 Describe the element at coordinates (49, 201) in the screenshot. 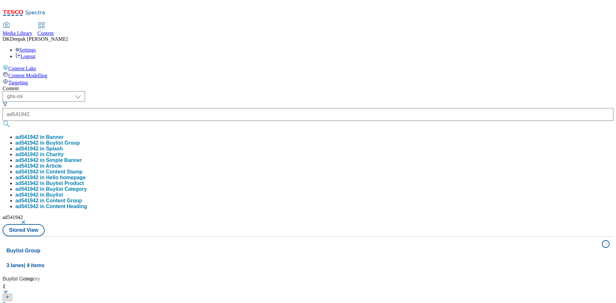

I see `button: ad541942 in Content Group` at that location.